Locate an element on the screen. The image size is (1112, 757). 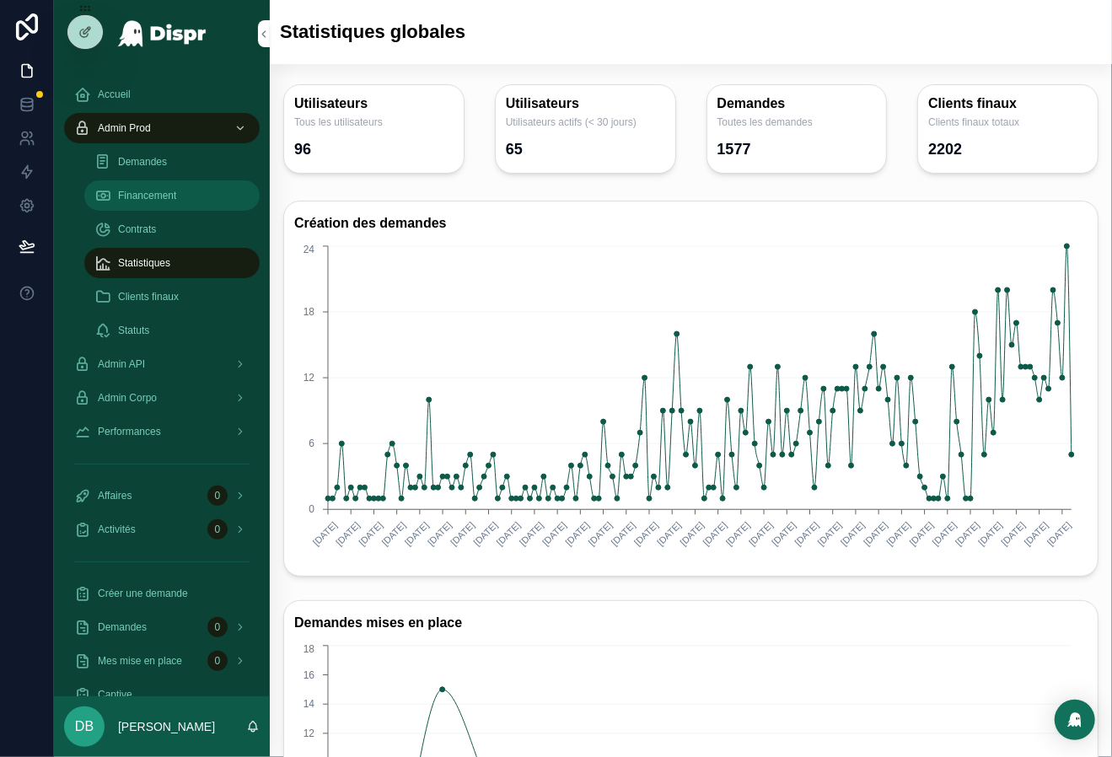
span: Clients finaux is located at coordinates (148, 297).